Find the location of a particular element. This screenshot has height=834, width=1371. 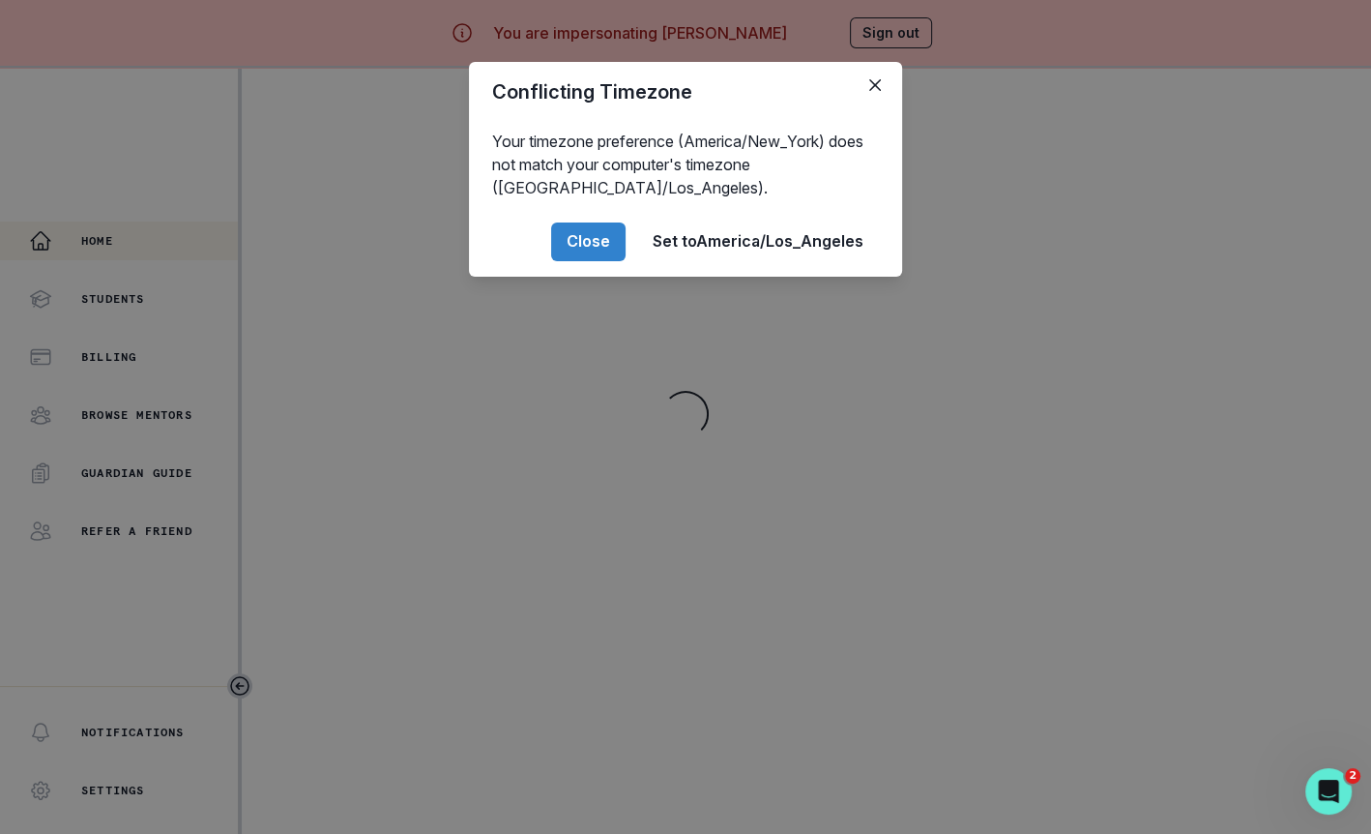

button: Set toAmerica/Los_Angeles is located at coordinates (758, 242).